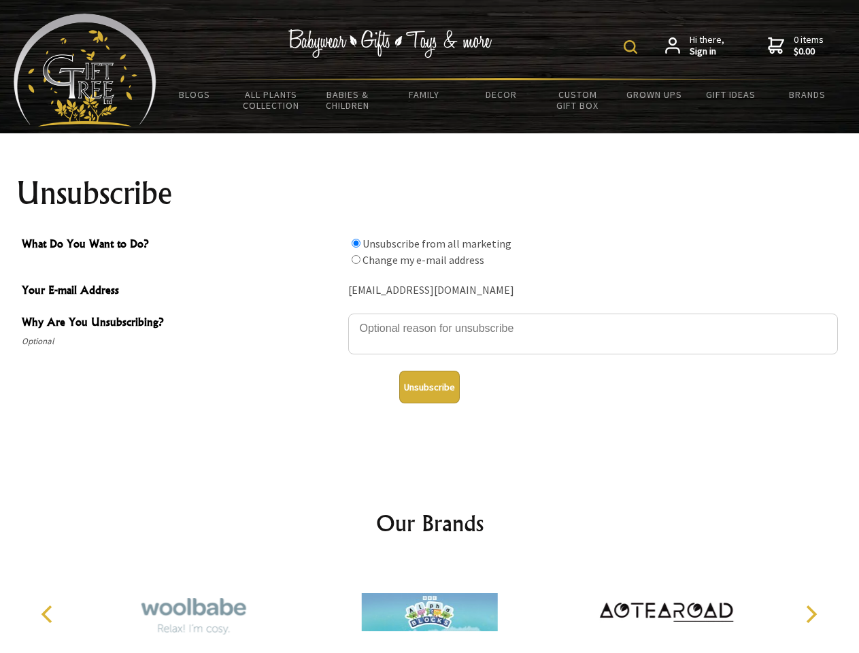 The height and width of the screenshot is (653, 859). I want to click on span: Your E-mail Address, so click(182, 291).